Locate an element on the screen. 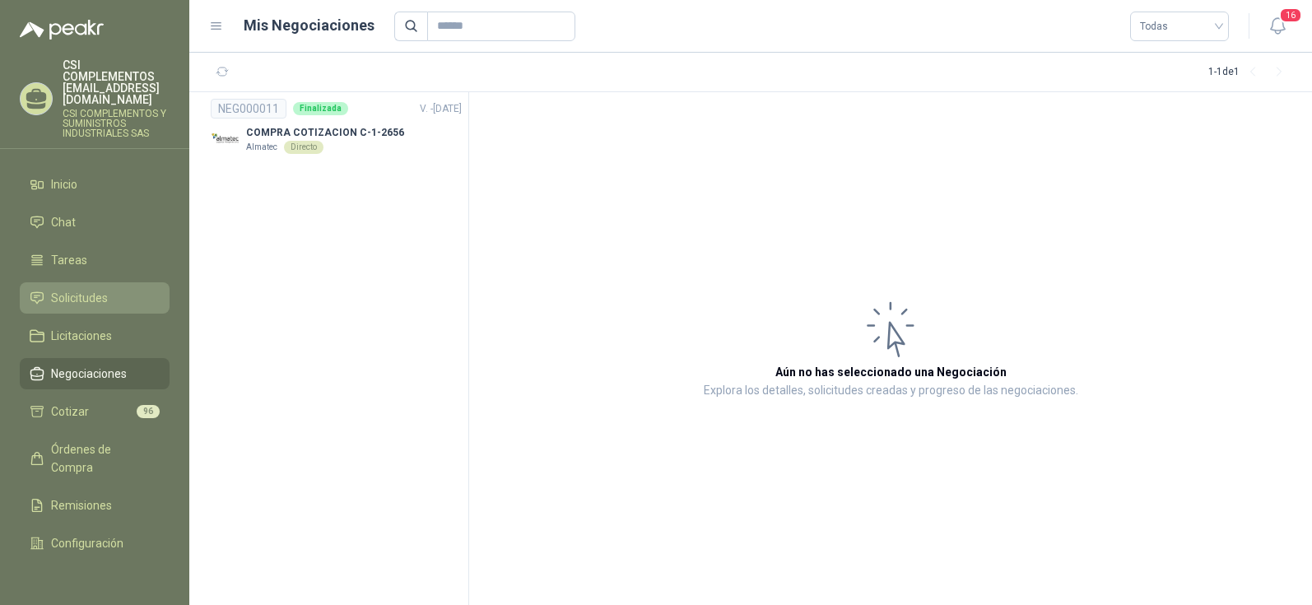 The width and height of the screenshot is (1312, 605). a: Remisiones is located at coordinates (95, 505).